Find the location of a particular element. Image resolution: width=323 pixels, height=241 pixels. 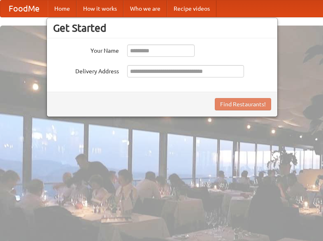

h3: Get Started is located at coordinates (162, 28).